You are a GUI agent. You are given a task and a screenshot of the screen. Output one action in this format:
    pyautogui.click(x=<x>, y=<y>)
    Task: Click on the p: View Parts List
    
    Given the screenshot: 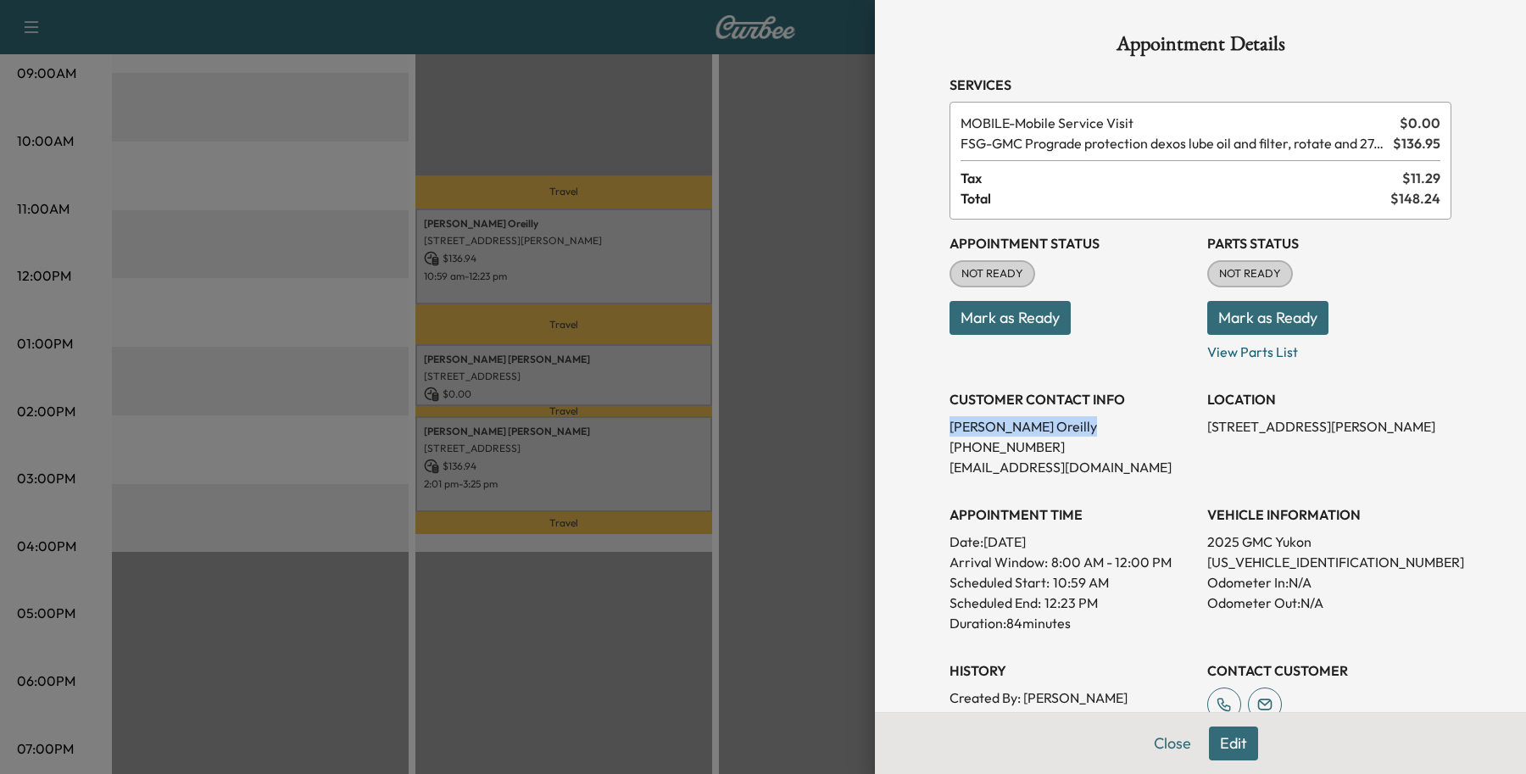 What is the action you would take?
    pyautogui.click(x=1329, y=348)
    